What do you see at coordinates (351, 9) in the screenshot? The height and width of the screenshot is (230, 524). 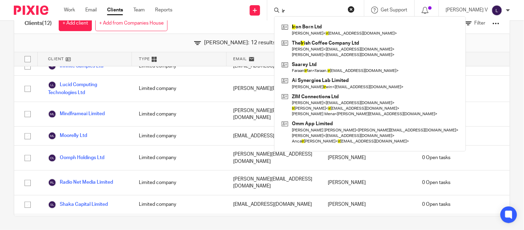 I see `button: Clear` at bounding box center [351, 9].